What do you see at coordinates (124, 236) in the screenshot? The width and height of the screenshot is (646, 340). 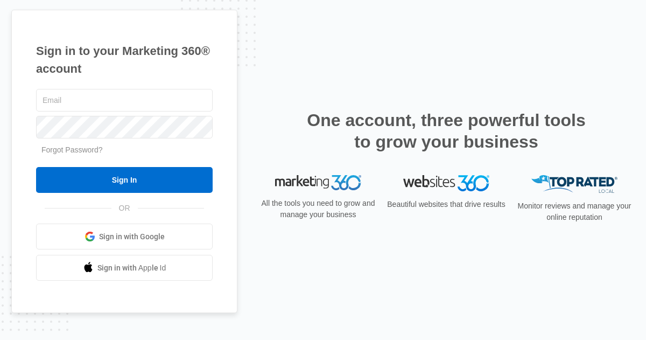 I see `a: Sign in with Google` at bounding box center [124, 236].